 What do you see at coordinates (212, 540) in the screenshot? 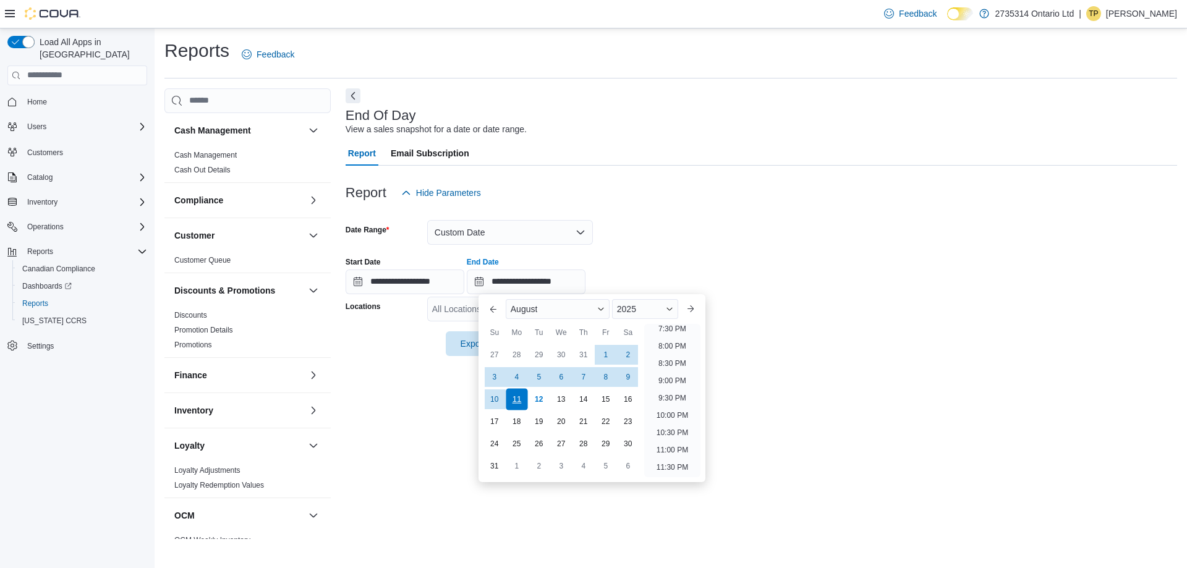
I see `span: OCM Weekly Inventory` at bounding box center [212, 540].